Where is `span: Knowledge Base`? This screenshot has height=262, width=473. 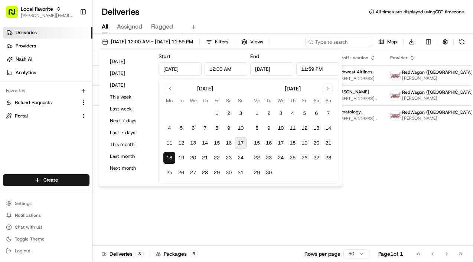
span: Knowledge Base is located at coordinates (36, 170).